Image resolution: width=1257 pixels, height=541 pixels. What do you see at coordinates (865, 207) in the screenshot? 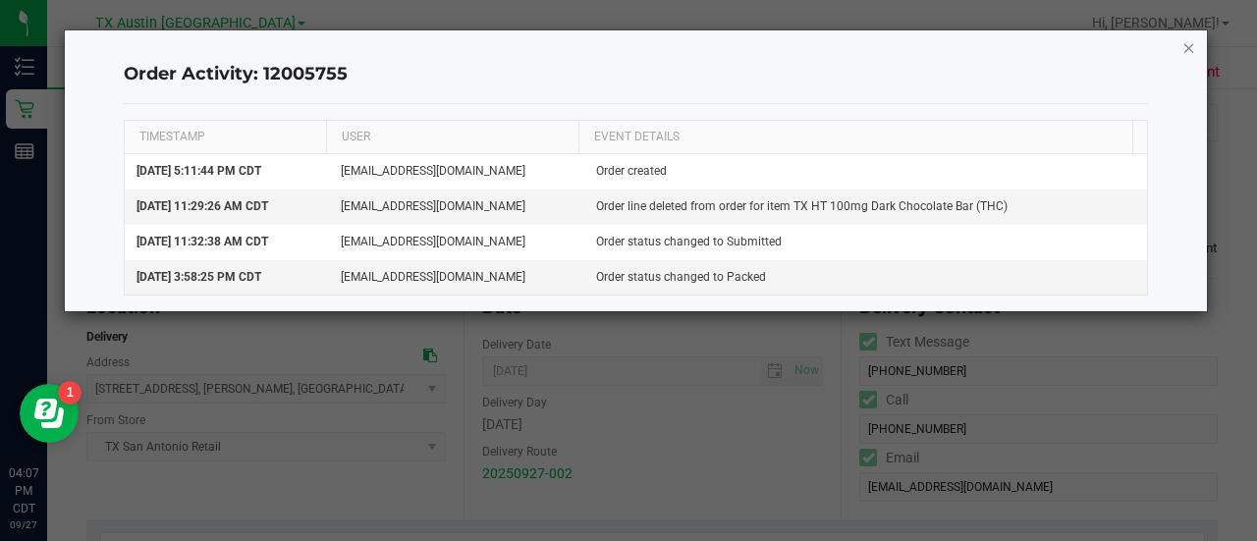
I see `td: Order line deleted from order for item TX HT 100mg Dark Chocolate Bar (THC)` at bounding box center [865, 207].